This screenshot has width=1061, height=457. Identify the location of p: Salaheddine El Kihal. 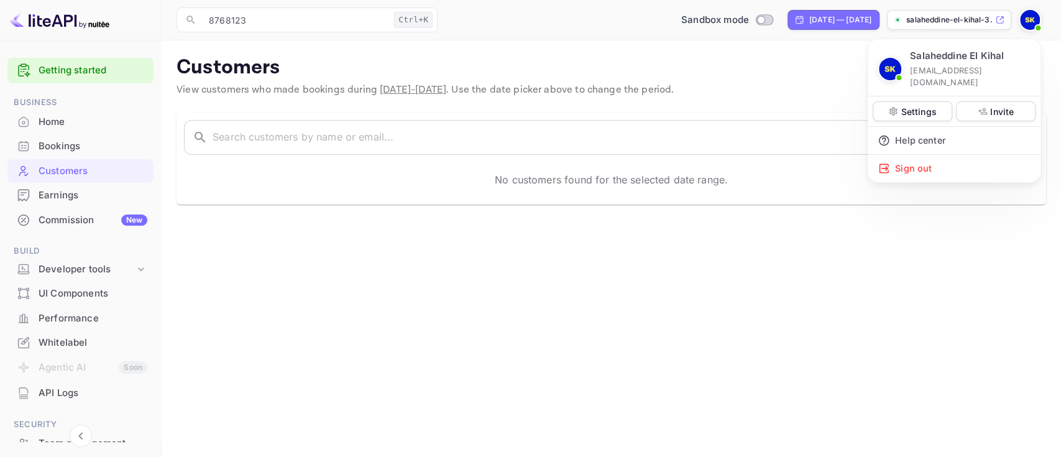
(956, 56).